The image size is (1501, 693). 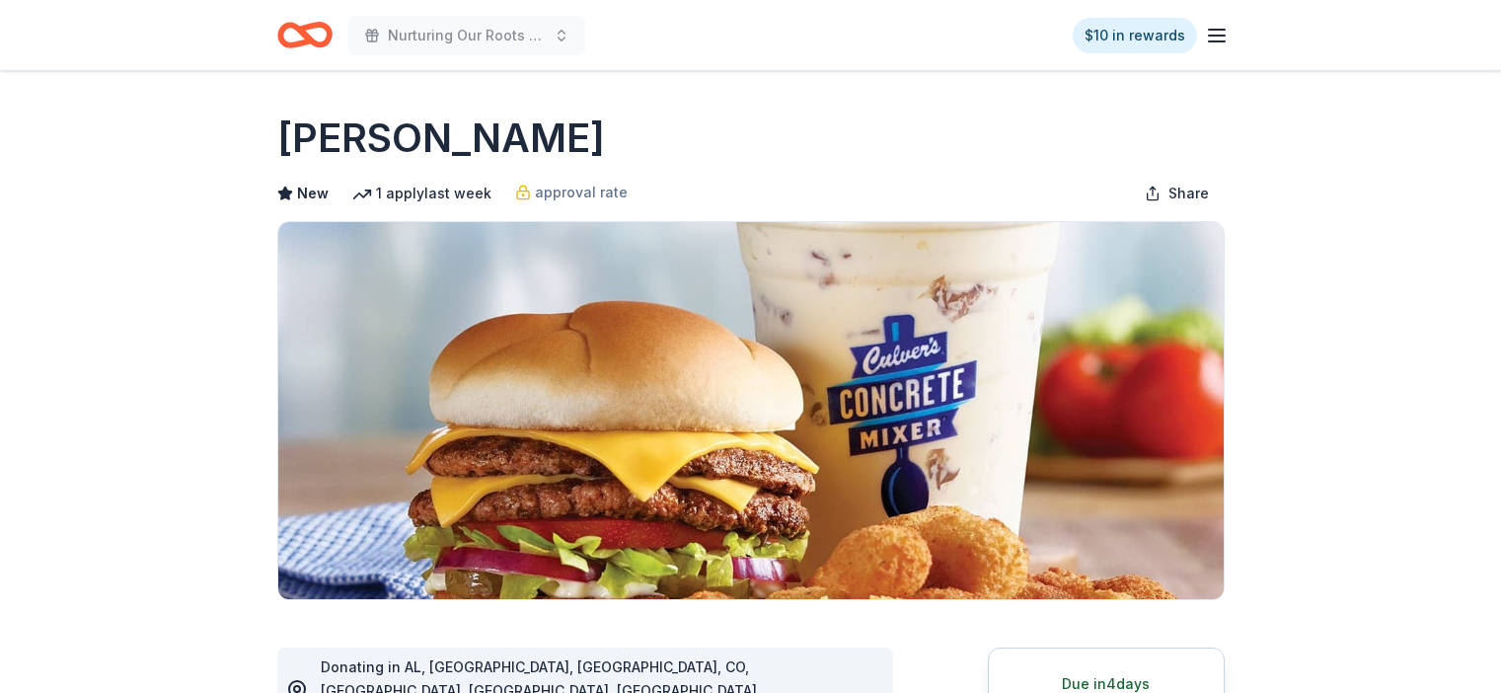 I want to click on div: 1 apply last week, so click(x=421, y=193).